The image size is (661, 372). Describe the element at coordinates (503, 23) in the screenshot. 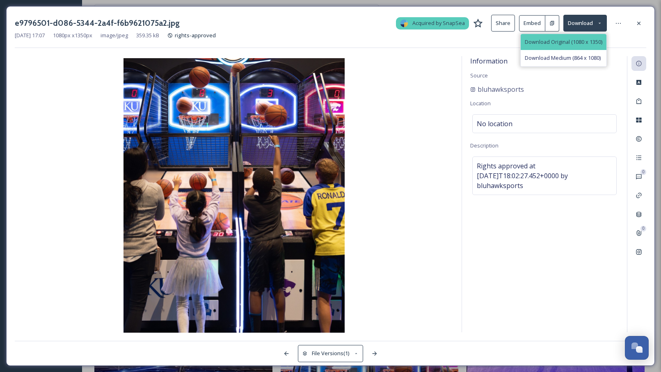

I see `button: Share` at that location.